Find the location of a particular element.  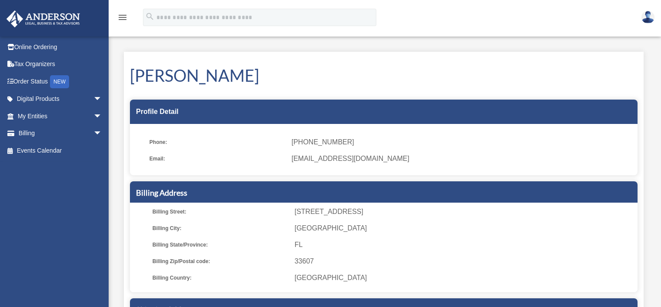

a: Events Calendar is located at coordinates (60, 150).